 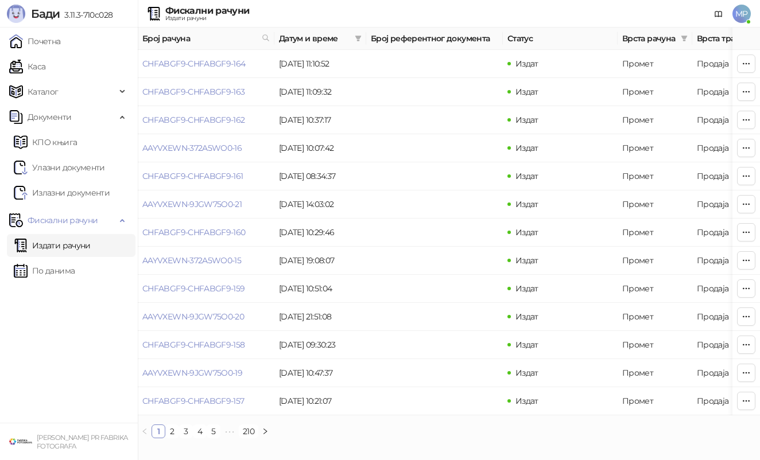 What do you see at coordinates (200, 432) in the screenshot?
I see `a: 4` at bounding box center [200, 432].